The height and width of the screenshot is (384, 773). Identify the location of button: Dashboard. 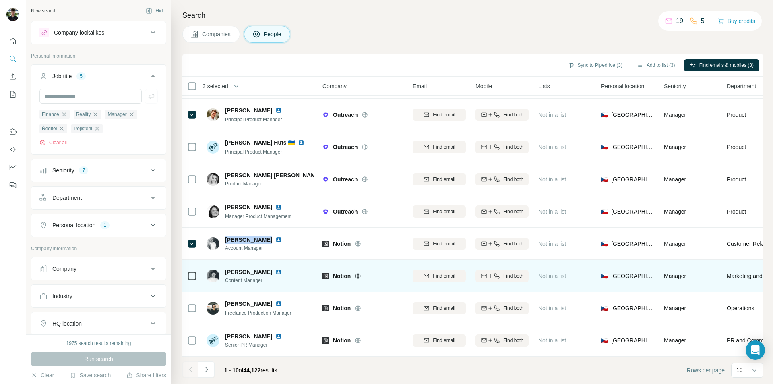
(13, 167).